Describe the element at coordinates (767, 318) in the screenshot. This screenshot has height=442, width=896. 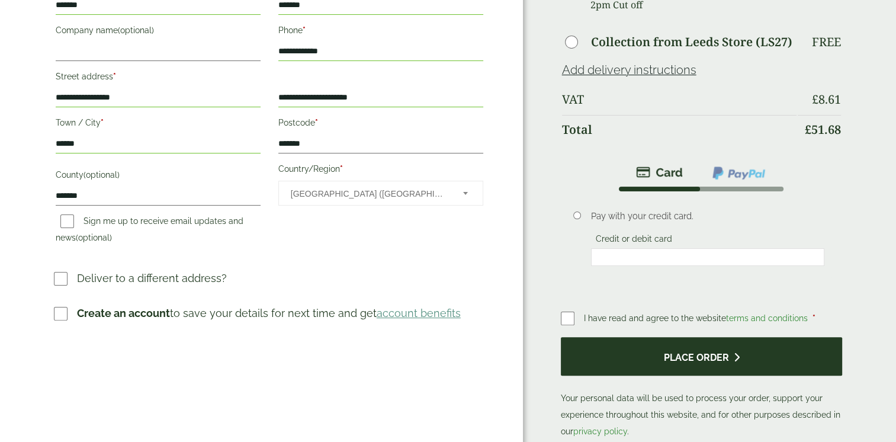
I see `a: terms and conditions` at that location.